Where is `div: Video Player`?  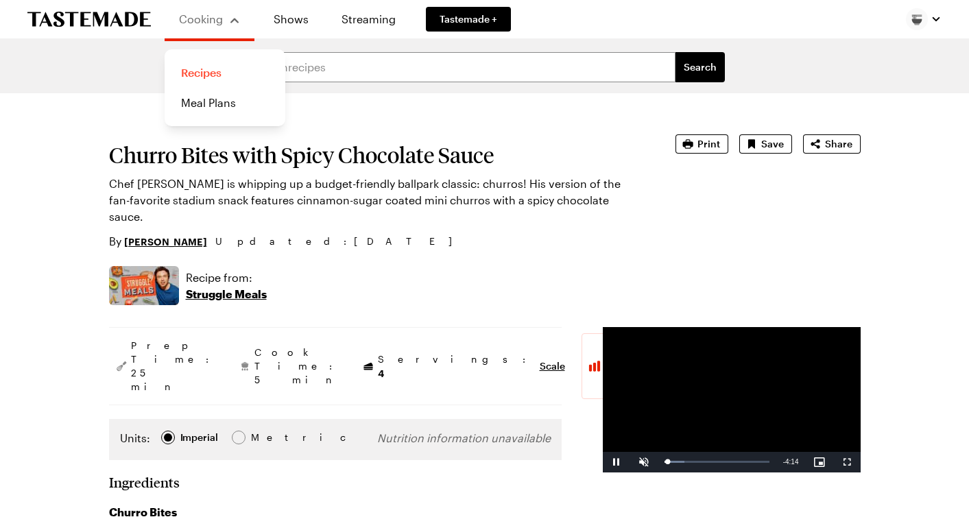 div: Video Player is located at coordinates (732, 400).